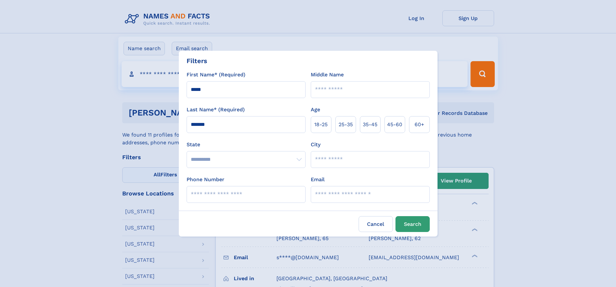 This screenshot has width=616, height=287. Describe the element at coordinates (321, 124) in the screenshot. I see `span: 18‑25` at that location.